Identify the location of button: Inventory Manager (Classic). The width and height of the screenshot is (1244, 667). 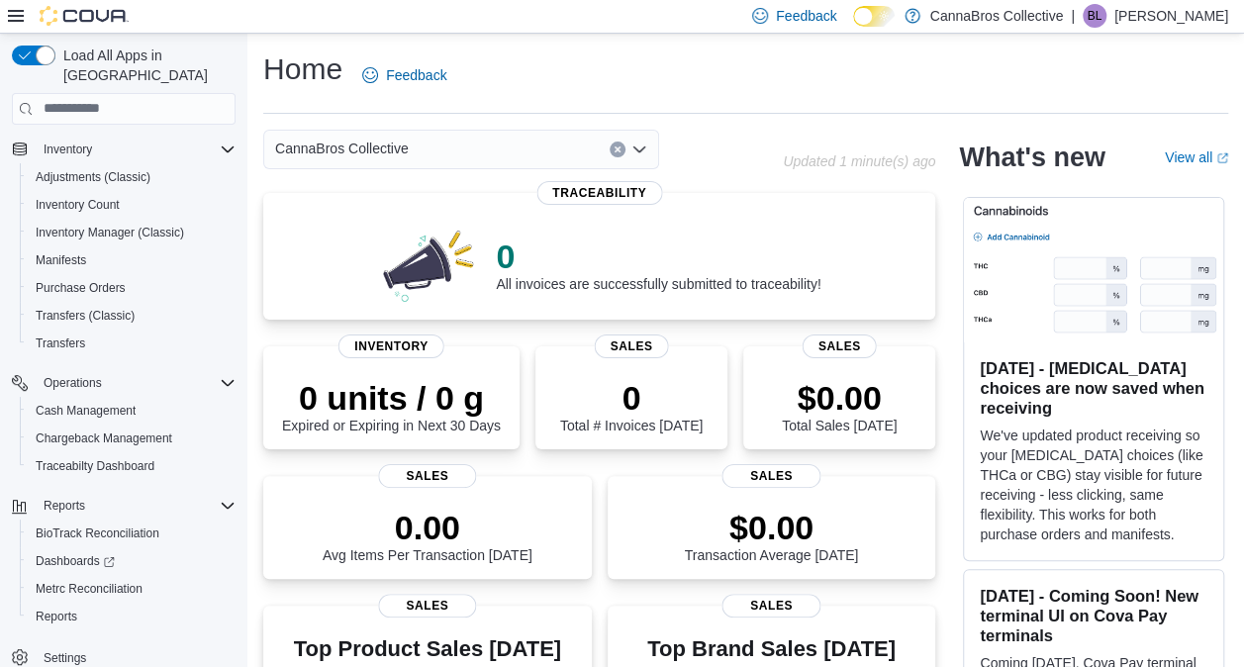
(132, 233).